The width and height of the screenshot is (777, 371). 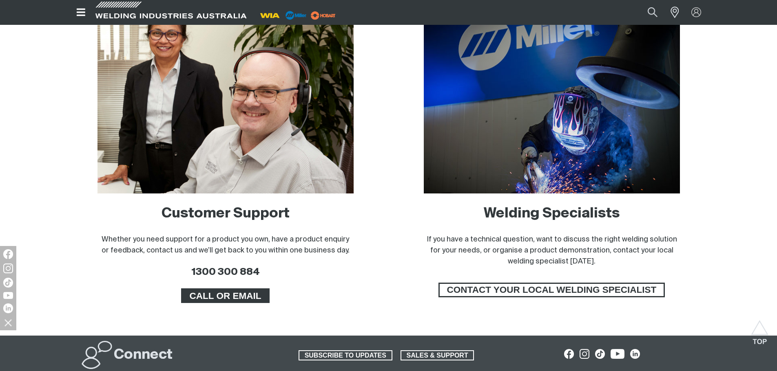 I want to click on img: miller, so click(x=323, y=15).